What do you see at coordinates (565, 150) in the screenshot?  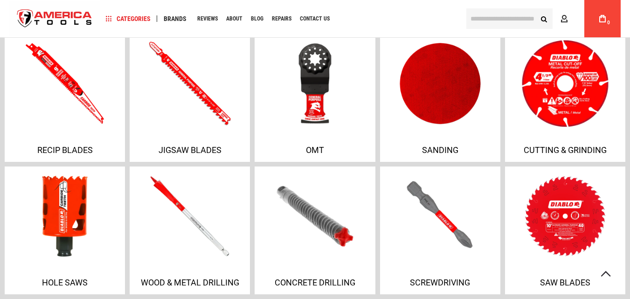 I see `p: Cutting & Grinding` at bounding box center [565, 150].